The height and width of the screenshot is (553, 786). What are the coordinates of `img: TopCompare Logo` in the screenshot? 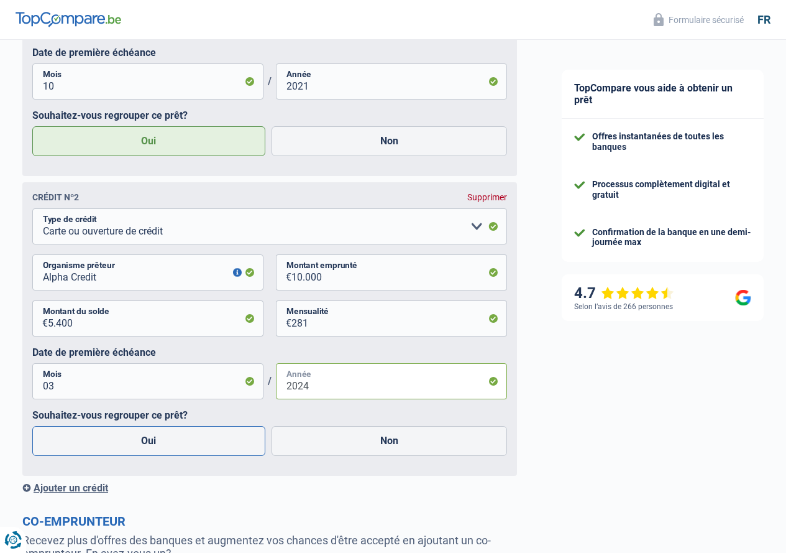 It's located at (68, 19).